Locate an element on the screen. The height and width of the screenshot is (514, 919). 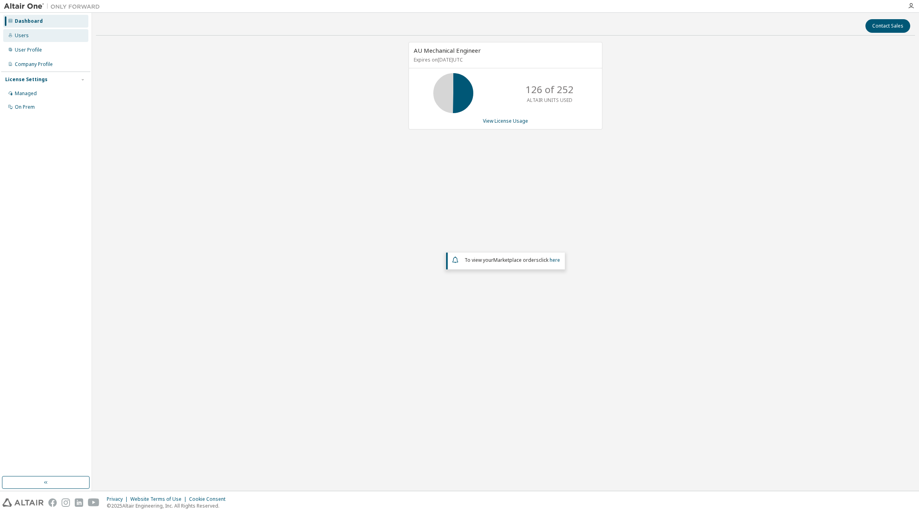
em: Marketplace orders is located at coordinates (516, 260).